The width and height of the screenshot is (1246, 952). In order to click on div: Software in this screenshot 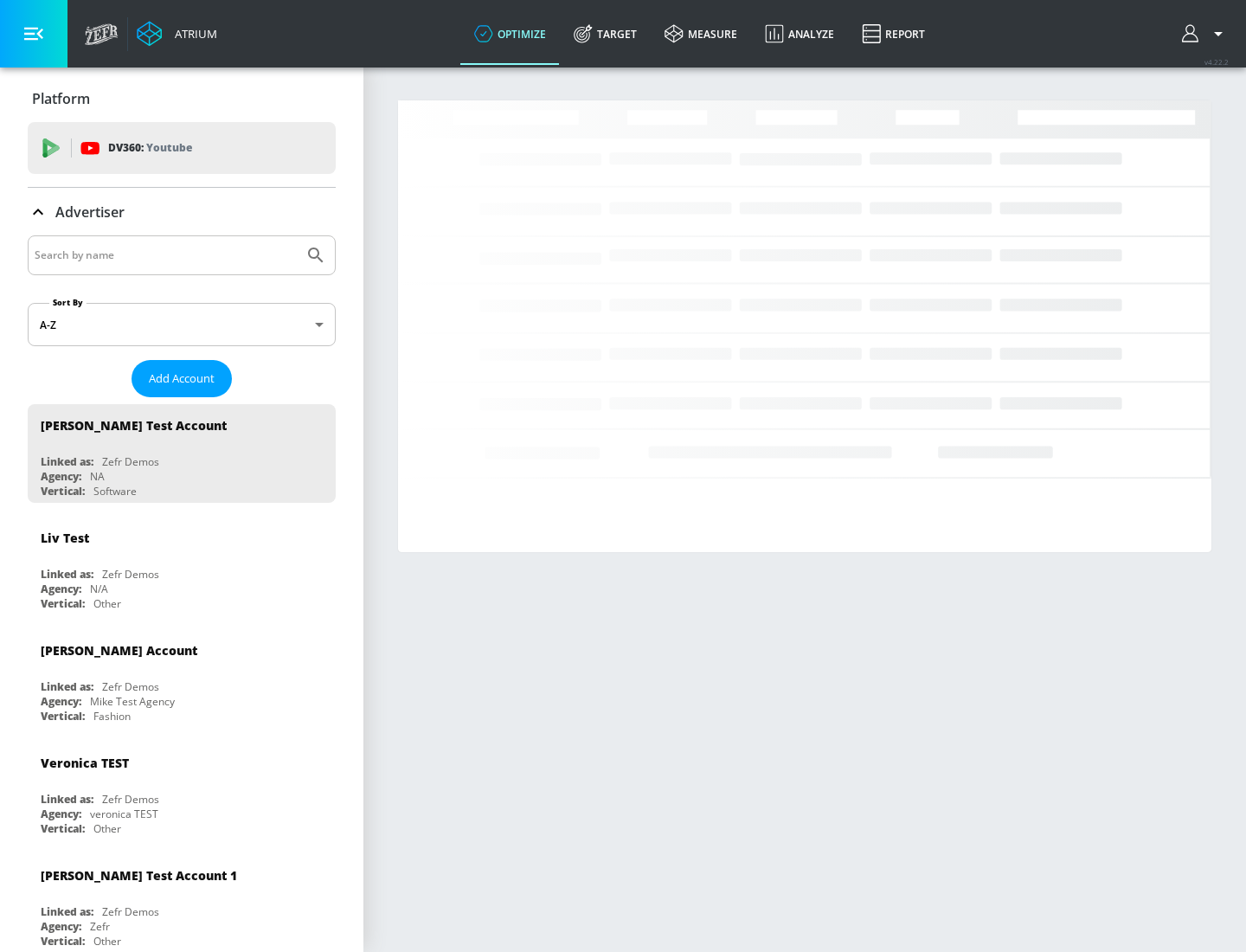, I will do `click(116, 491)`.